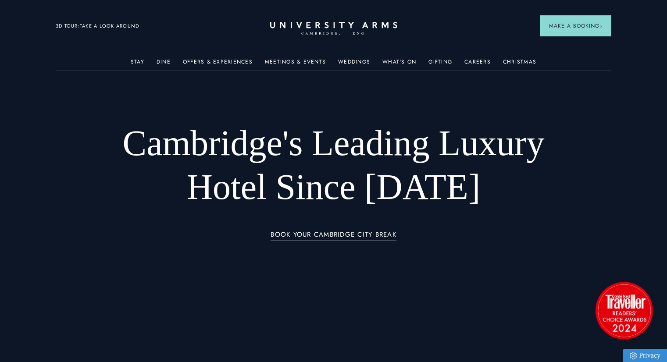  I want to click on img: Privacy, so click(633, 356).